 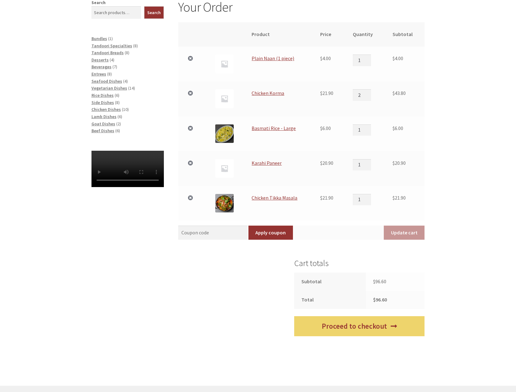 I want to click on a: Tandoori Breads, so click(x=107, y=53).